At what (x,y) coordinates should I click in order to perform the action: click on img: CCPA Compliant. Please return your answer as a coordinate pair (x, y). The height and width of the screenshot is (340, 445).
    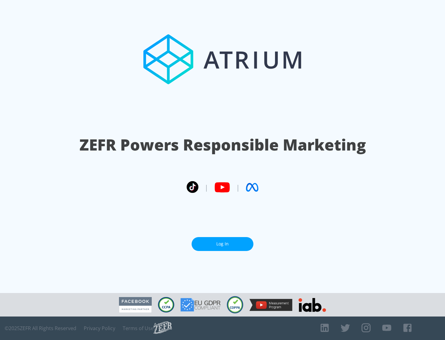
    Looking at the image, I should click on (166, 305).